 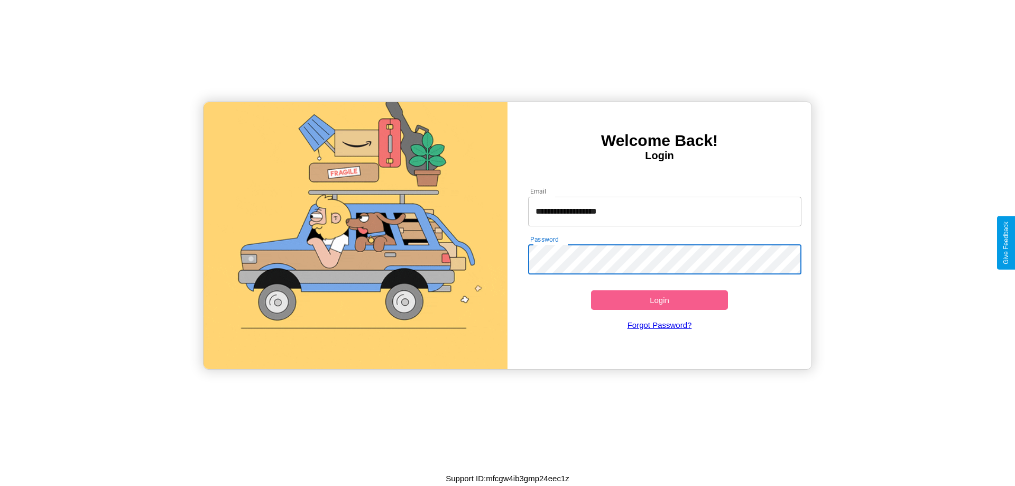 I want to click on img: gif, so click(x=355, y=235).